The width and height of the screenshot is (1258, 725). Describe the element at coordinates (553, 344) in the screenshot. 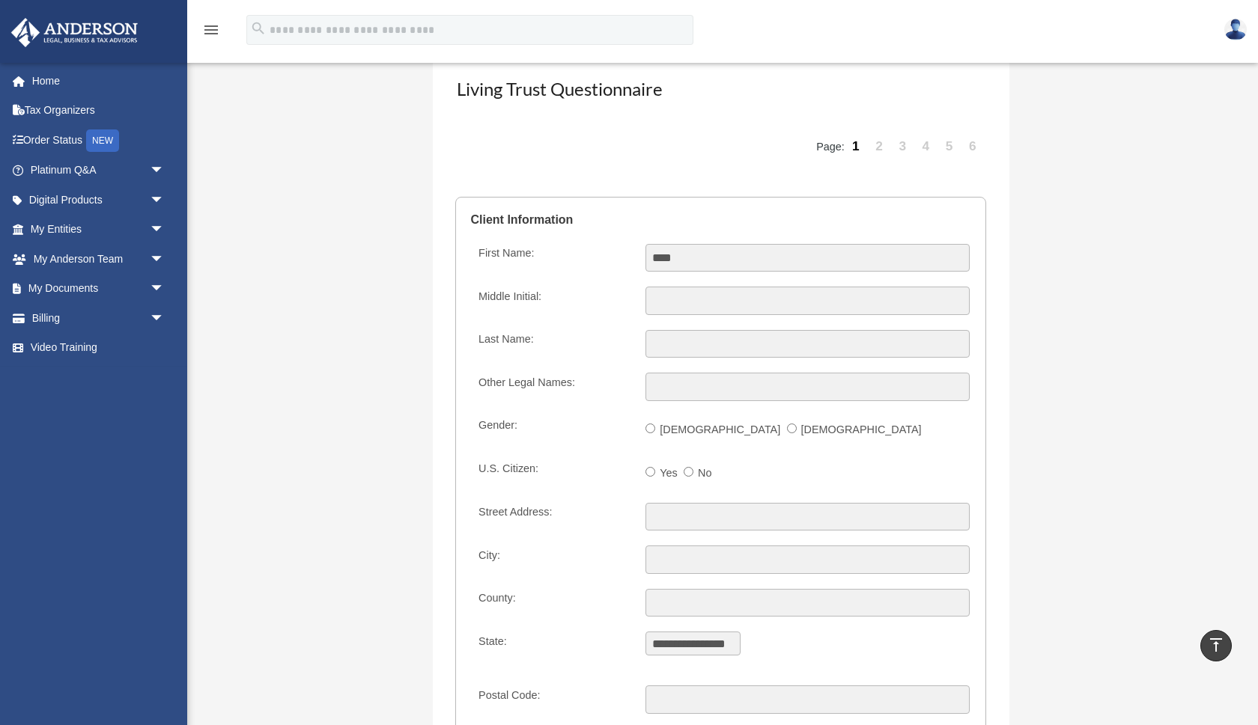

I see `label: Last Name:` at that location.